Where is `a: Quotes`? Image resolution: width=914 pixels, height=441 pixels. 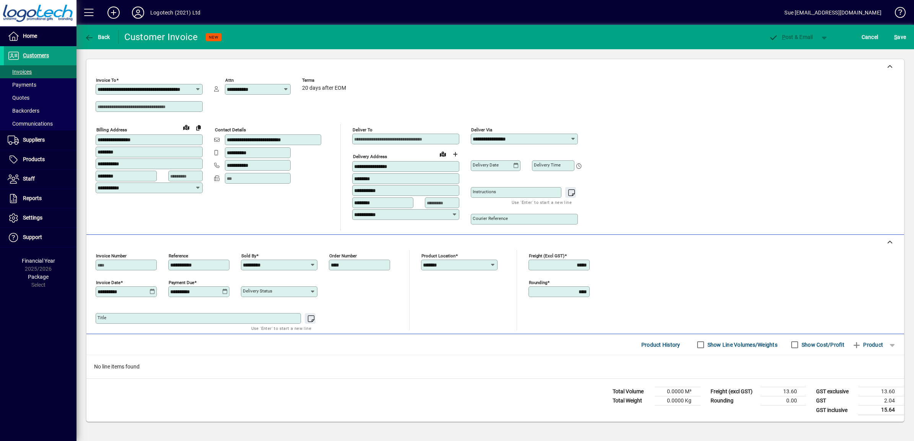 a: Quotes is located at coordinates (40, 98).